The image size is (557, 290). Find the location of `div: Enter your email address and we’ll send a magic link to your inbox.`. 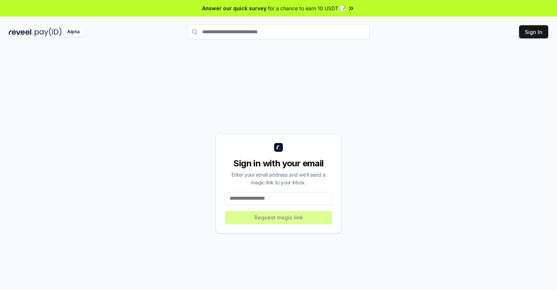

div: Enter your email address and we’ll send a magic link to your inbox. is located at coordinates (279, 178).